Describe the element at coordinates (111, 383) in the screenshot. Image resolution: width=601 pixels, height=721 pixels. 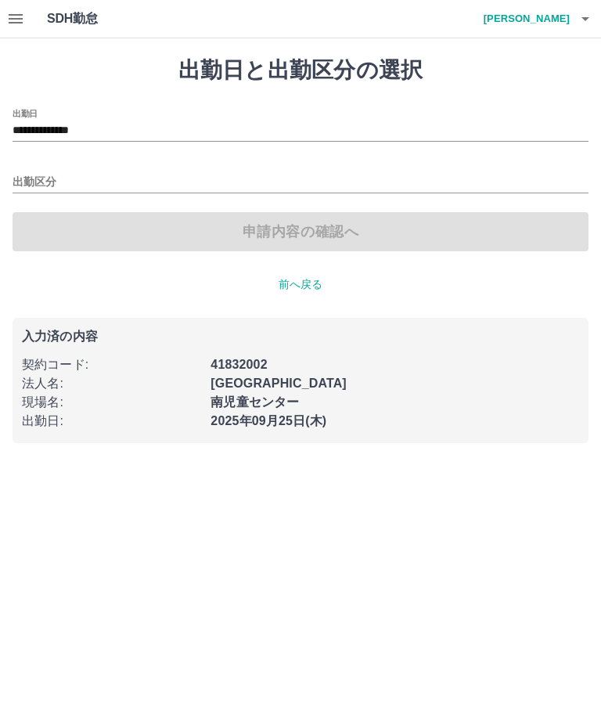
I see `p: 法人名 :` at that location.